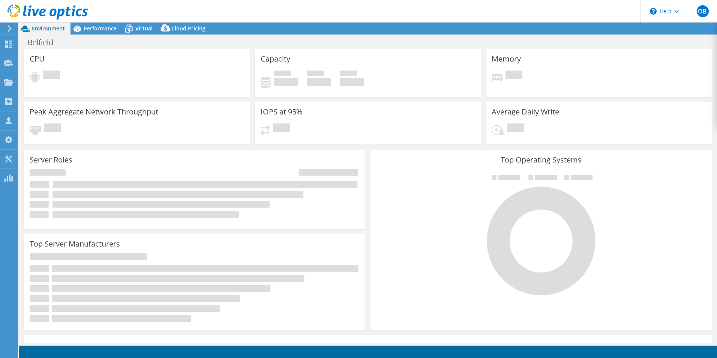 This screenshot has height=358, width=717. I want to click on svg: \n, so click(653, 11).